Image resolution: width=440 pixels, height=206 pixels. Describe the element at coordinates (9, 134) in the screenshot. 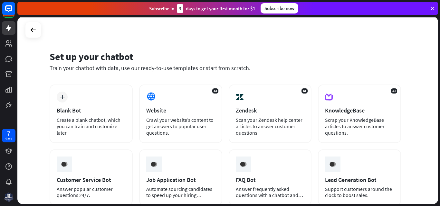

I see `div: 7` at that location.